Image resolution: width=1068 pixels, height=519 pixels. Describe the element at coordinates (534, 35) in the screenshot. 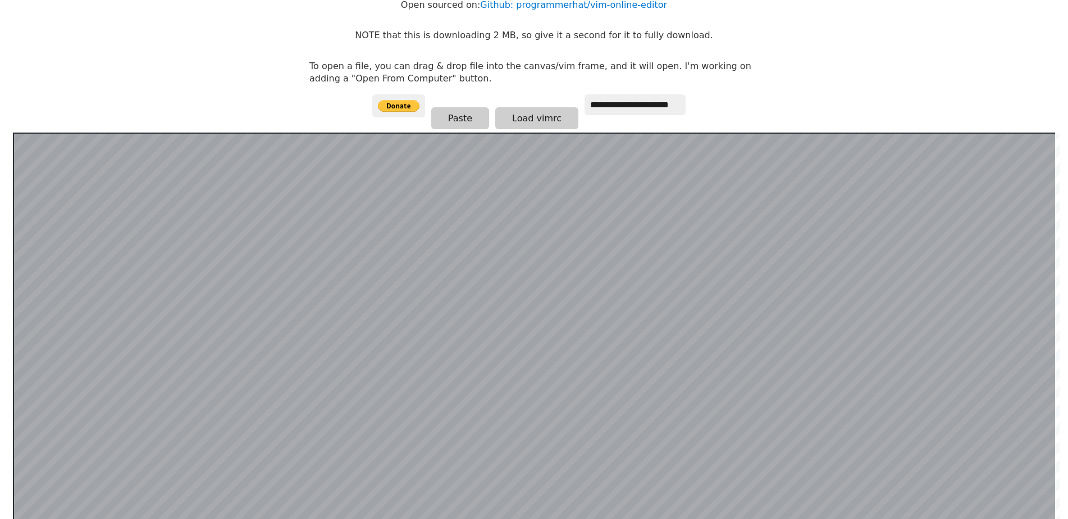

I see `p: NOTE that this is downloading 2 MB, so give it a second for it to fully download.` at that location.